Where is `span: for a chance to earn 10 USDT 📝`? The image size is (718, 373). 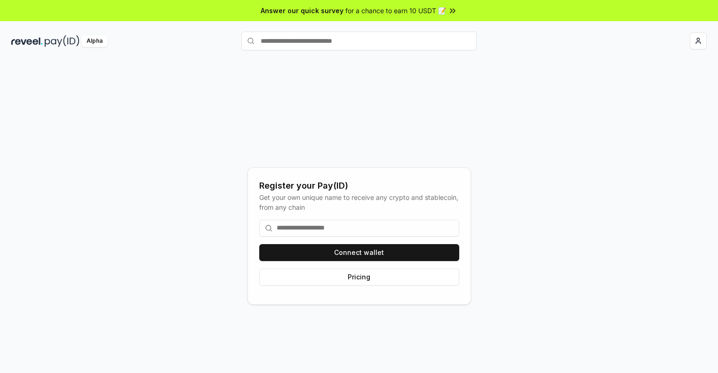 span: for a chance to earn 10 USDT 📝 is located at coordinates (395, 10).